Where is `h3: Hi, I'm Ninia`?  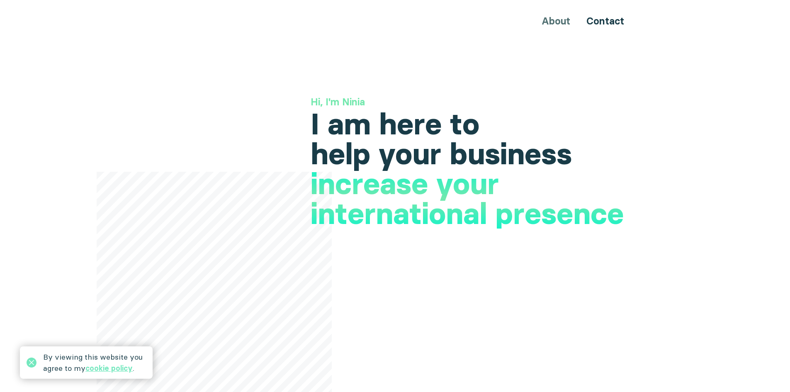 h3: Hi, I'm Ninia is located at coordinates (474, 102).